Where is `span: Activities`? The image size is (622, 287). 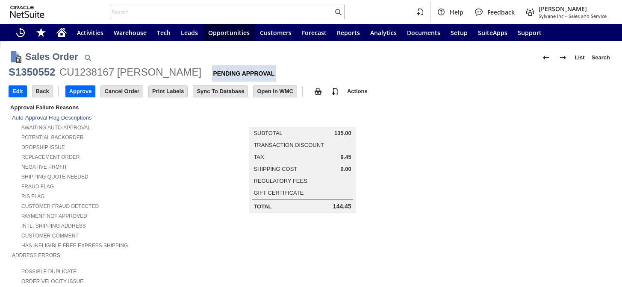 span: Activities is located at coordinates (90, 32).